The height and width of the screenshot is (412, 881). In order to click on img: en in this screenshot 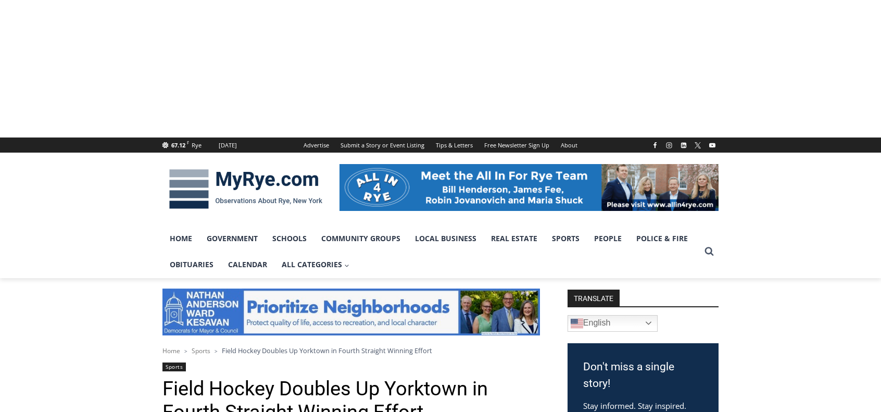, I will do `click(577, 324)`.